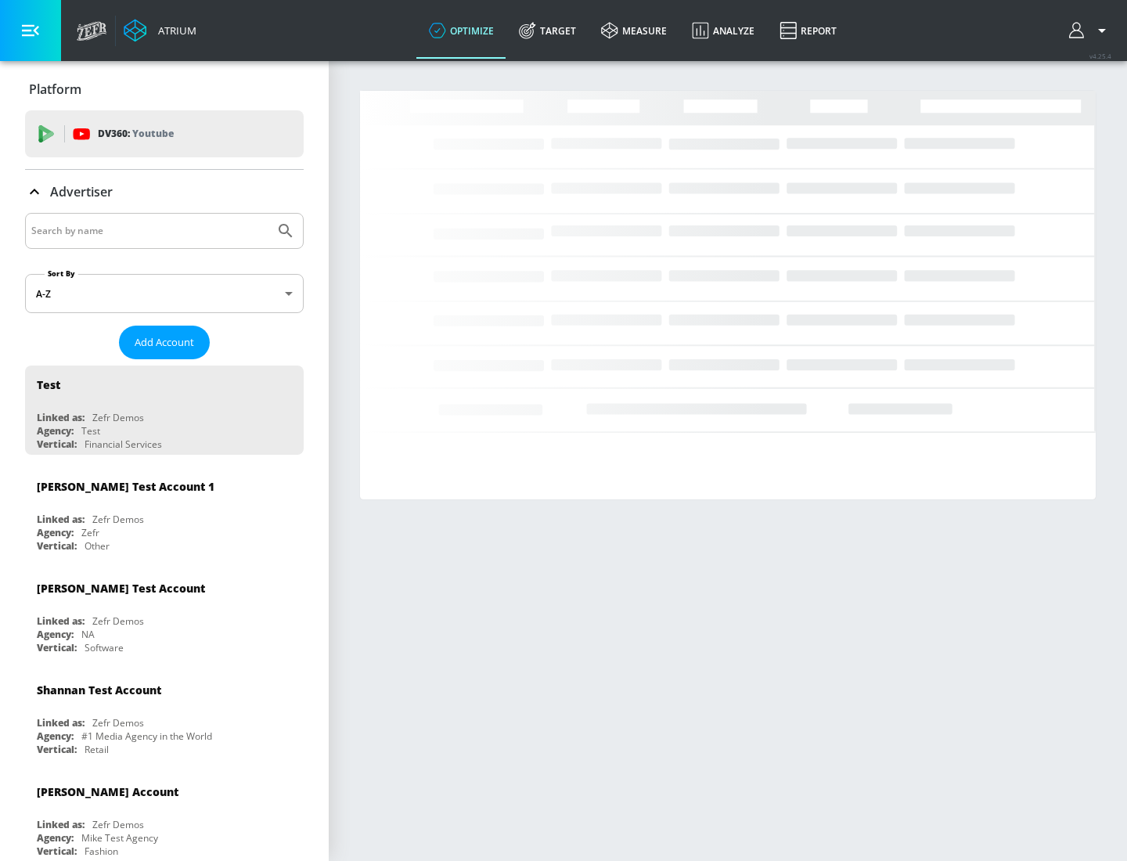 This screenshot has height=861, width=1127. Describe the element at coordinates (164, 342) in the screenshot. I see `span: Add Account` at that location.